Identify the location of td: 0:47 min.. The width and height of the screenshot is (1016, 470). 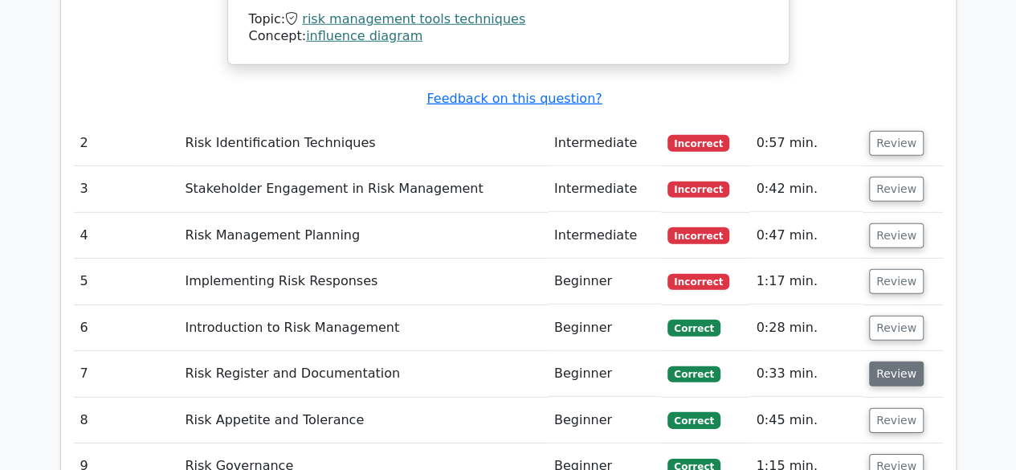
(805, 235).